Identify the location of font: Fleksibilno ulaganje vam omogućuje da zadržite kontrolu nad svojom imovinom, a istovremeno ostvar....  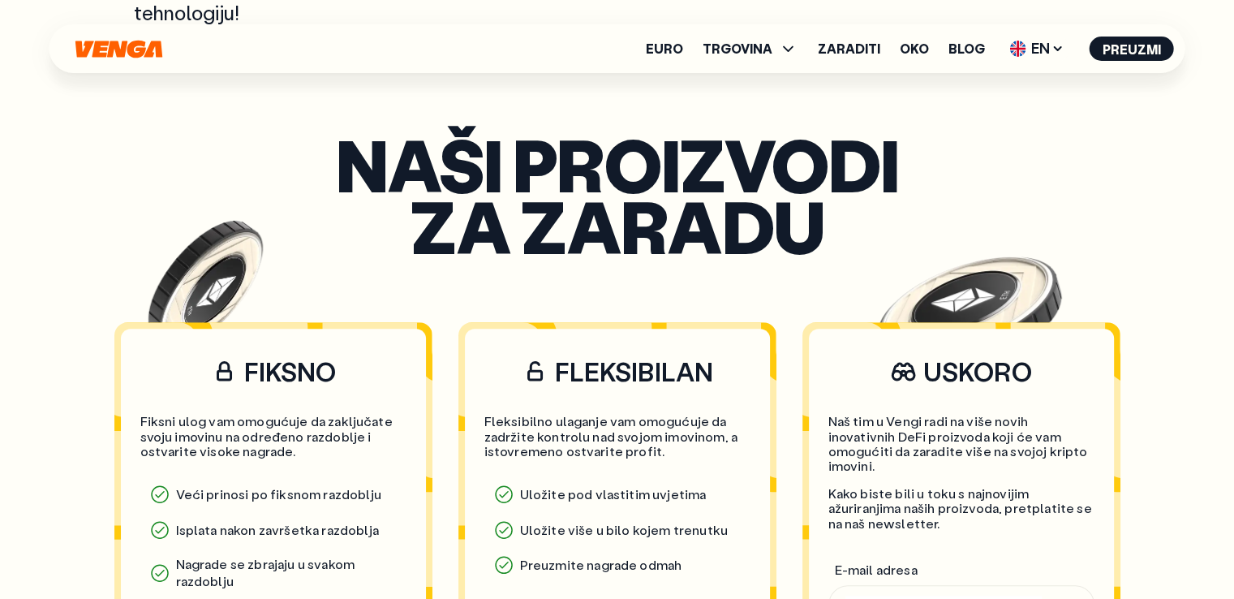
(611, 436).